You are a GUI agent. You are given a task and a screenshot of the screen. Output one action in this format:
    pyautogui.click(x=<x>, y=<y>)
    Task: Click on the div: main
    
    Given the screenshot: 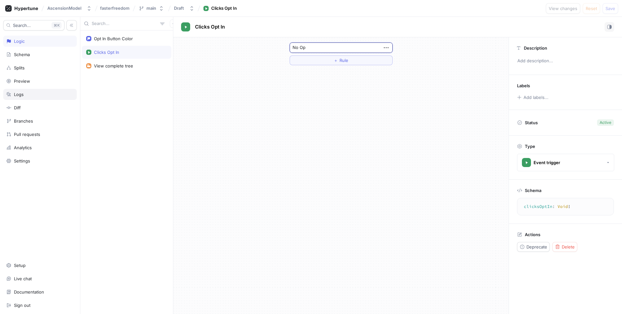 What is the action you would take?
    pyautogui.click(x=151, y=8)
    